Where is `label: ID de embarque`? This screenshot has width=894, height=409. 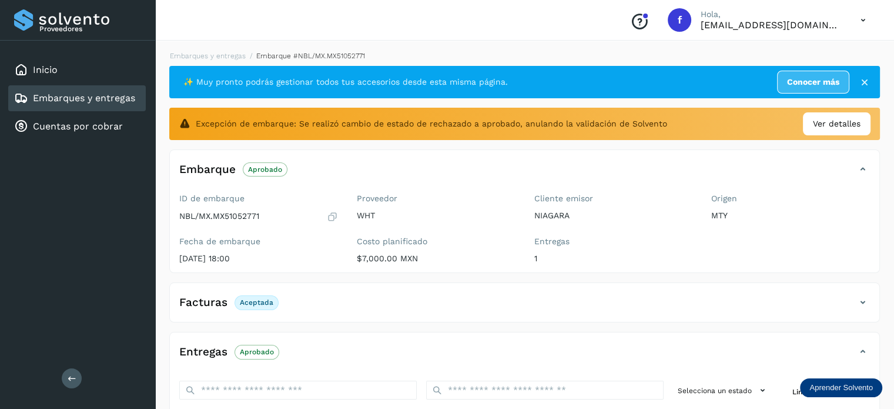 label: ID de embarque is located at coordinates (259, 198).